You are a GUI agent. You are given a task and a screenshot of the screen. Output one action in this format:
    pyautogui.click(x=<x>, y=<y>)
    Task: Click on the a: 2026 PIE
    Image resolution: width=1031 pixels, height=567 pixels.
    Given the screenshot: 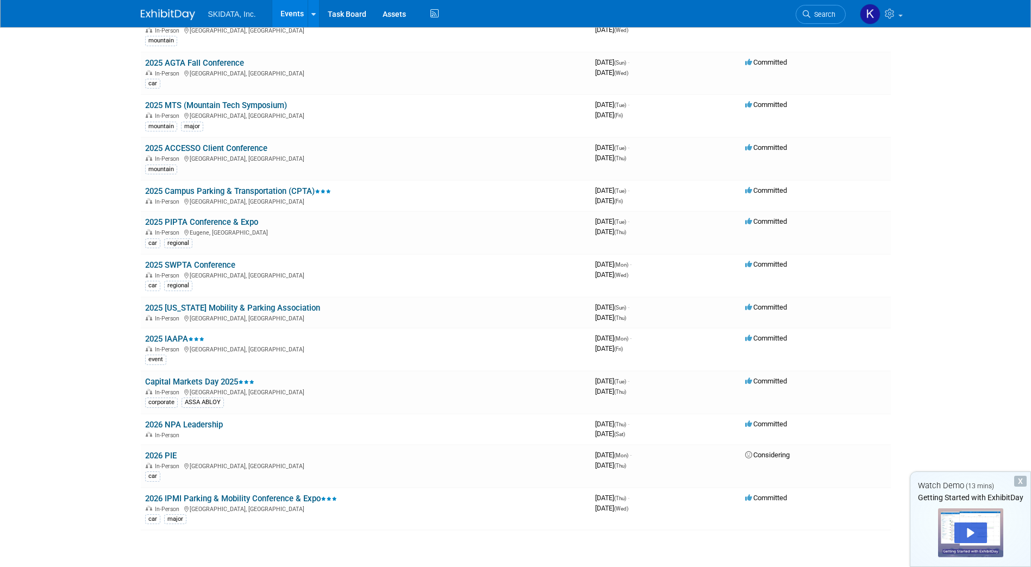 What is the action you would take?
    pyautogui.click(x=161, y=456)
    